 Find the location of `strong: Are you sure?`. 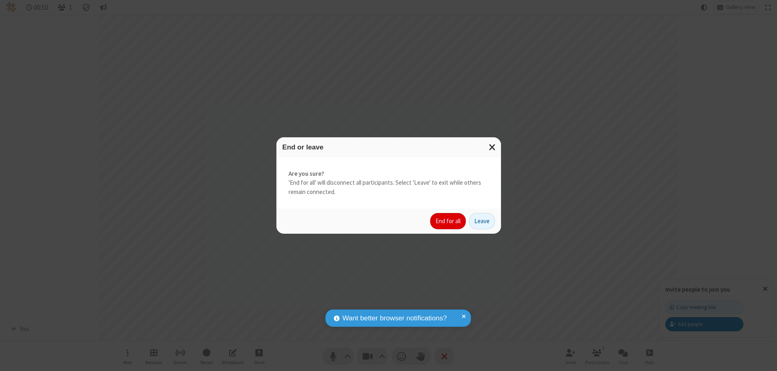

strong: Are you sure? is located at coordinates (389, 174).